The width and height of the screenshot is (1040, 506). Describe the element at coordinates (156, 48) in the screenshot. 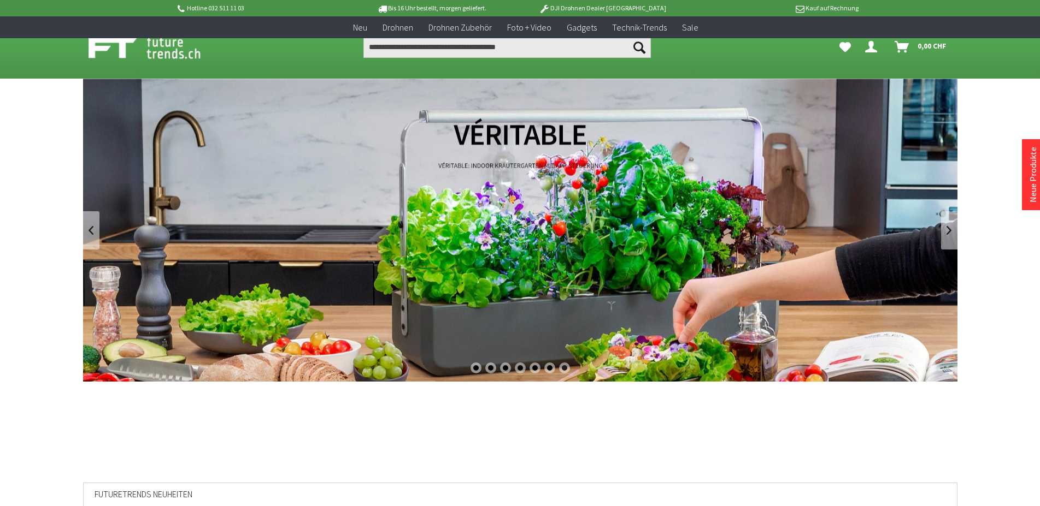

I see `img: Shop Futuretrends - zur Startseite wechseln` at that location.